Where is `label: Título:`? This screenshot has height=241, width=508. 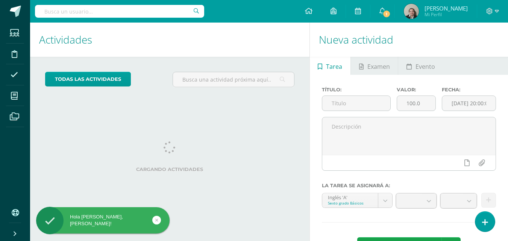
label: Título: is located at coordinates (357, 90).